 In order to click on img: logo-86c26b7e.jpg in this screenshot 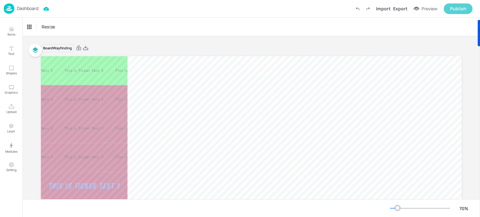, I will do `click(9, 8)`.